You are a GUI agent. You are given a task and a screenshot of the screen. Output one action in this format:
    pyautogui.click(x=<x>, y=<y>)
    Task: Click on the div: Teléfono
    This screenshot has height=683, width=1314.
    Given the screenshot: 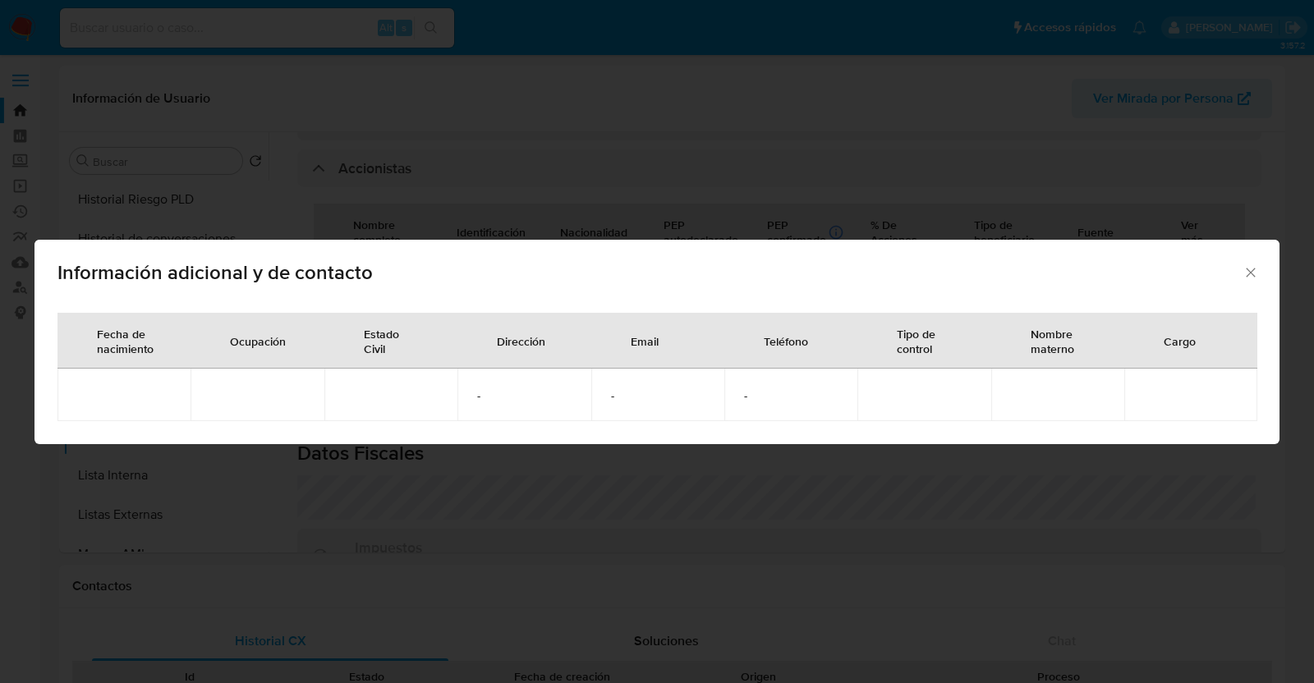 What is the action you would take?
    pyautogui.click(x=786, y=341)
    